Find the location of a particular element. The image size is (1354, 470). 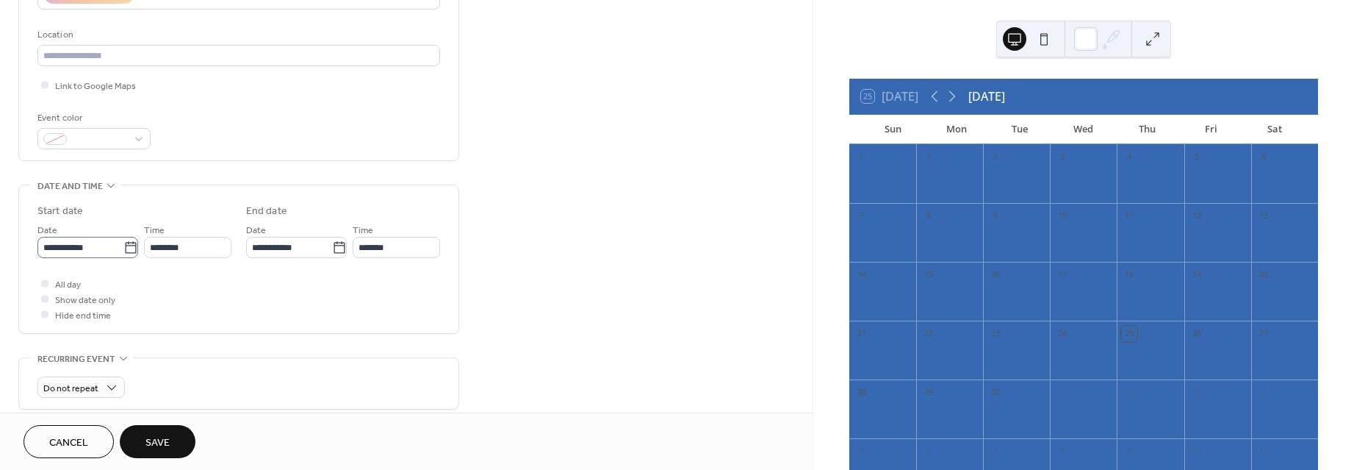

div: 22 is located at coordinates (929, 334).